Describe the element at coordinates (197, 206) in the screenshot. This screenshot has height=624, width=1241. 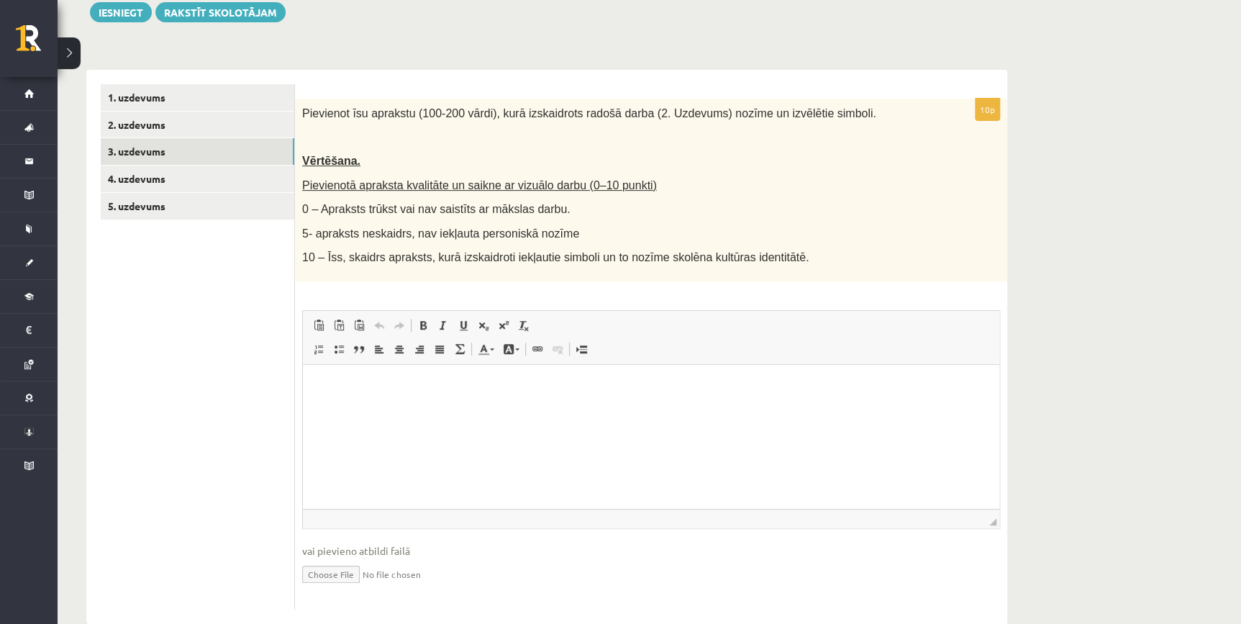
I see `a: 5. uzdevums` at that location.